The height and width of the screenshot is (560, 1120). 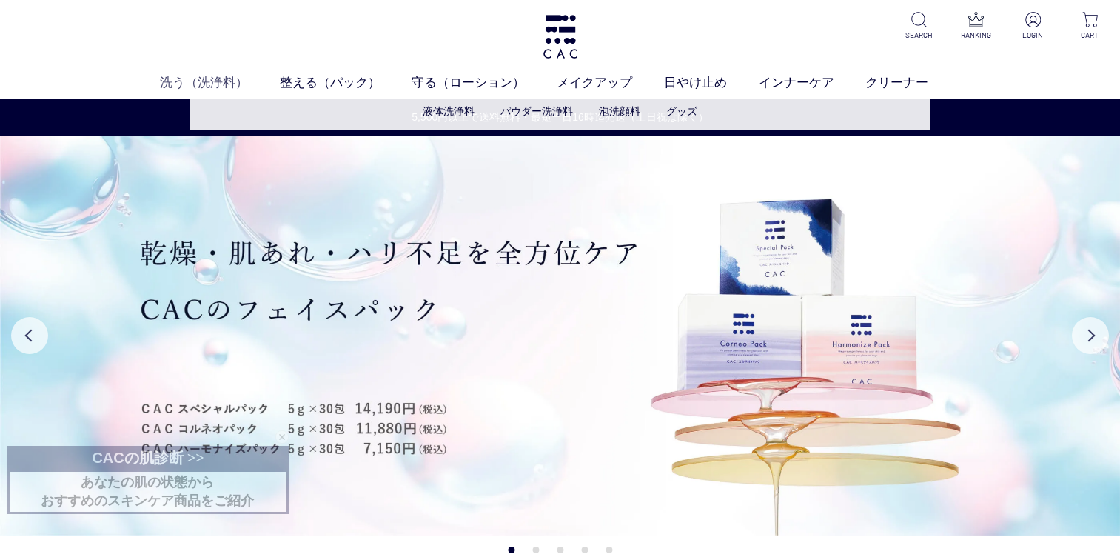 I want to click on a: クリーナー, so click(x=913, y=83).